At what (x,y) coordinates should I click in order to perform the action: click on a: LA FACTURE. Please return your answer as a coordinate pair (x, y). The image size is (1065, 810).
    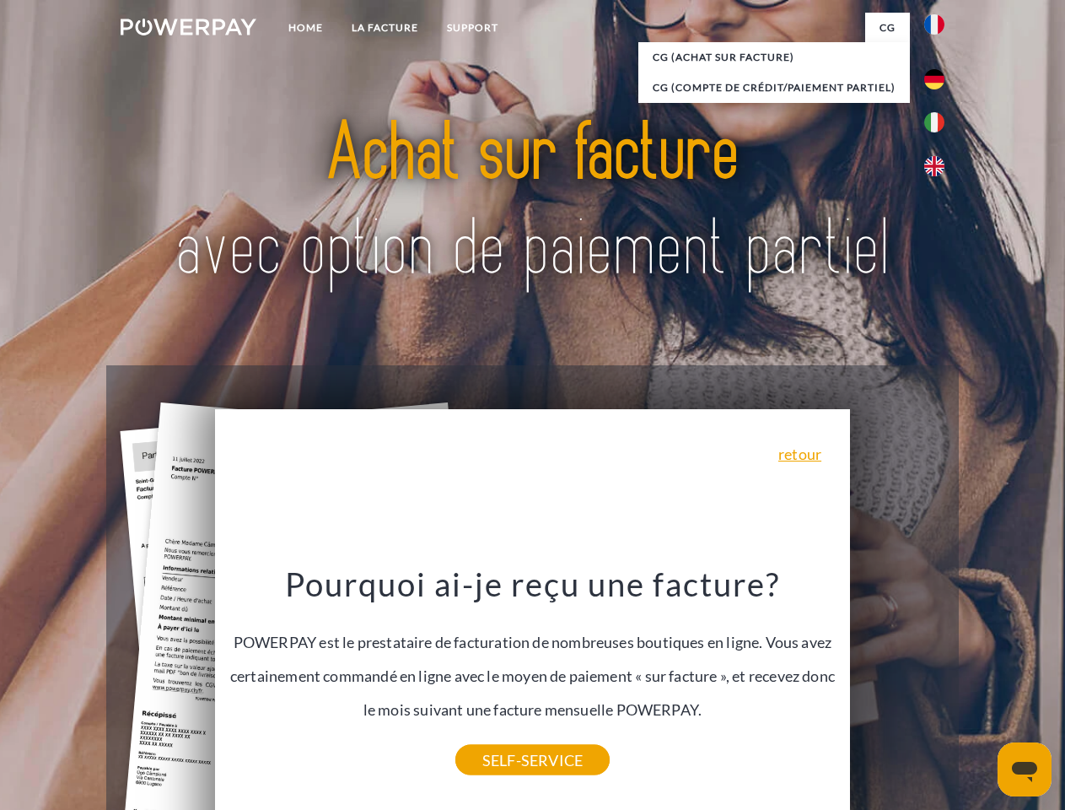
    Looking at the image, I should click on (385, 28).